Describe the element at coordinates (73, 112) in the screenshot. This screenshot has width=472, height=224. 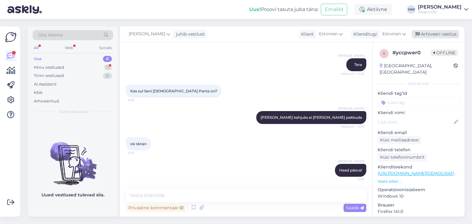
I see `span: Uued vestlused` at that location.